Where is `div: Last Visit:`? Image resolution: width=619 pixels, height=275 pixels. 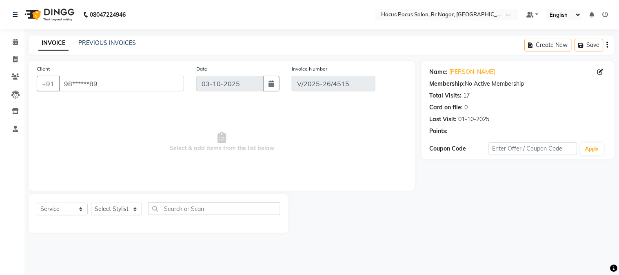 div: Last Visit: is located at coordinates (443, 119).